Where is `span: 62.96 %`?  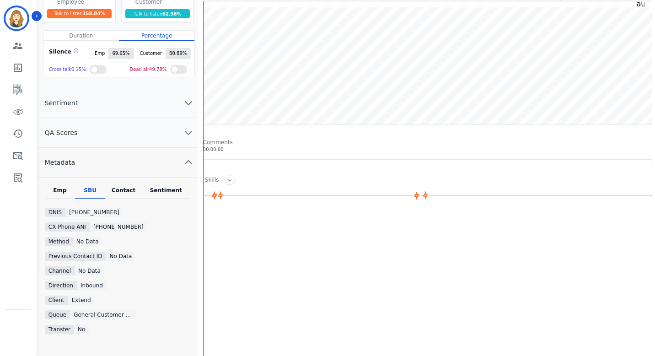
span: 62.96 % is located at coordinates (172, 14).